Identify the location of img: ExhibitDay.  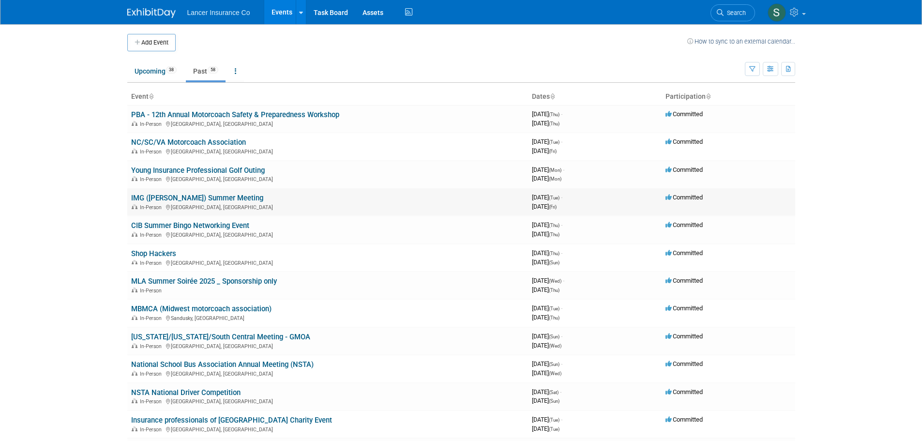
(151, 13).